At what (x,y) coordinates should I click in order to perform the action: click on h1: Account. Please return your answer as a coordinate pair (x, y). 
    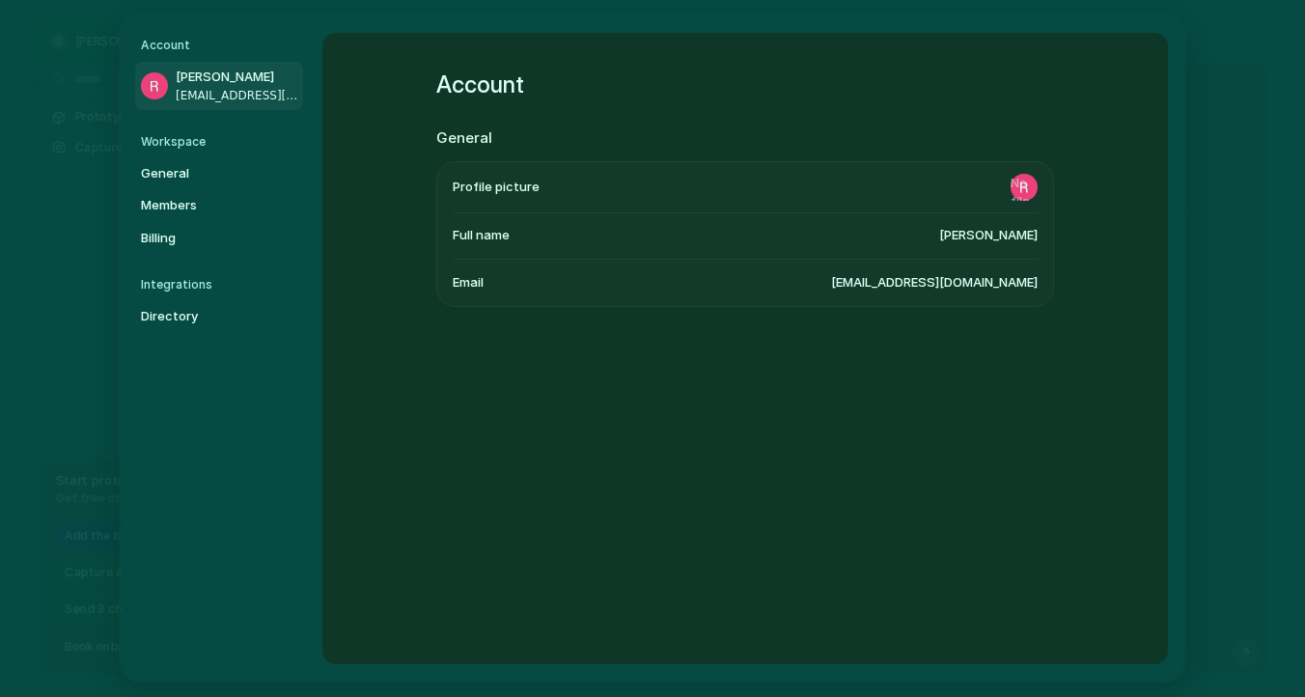
    Looking at the image, I should click on (745, 85).